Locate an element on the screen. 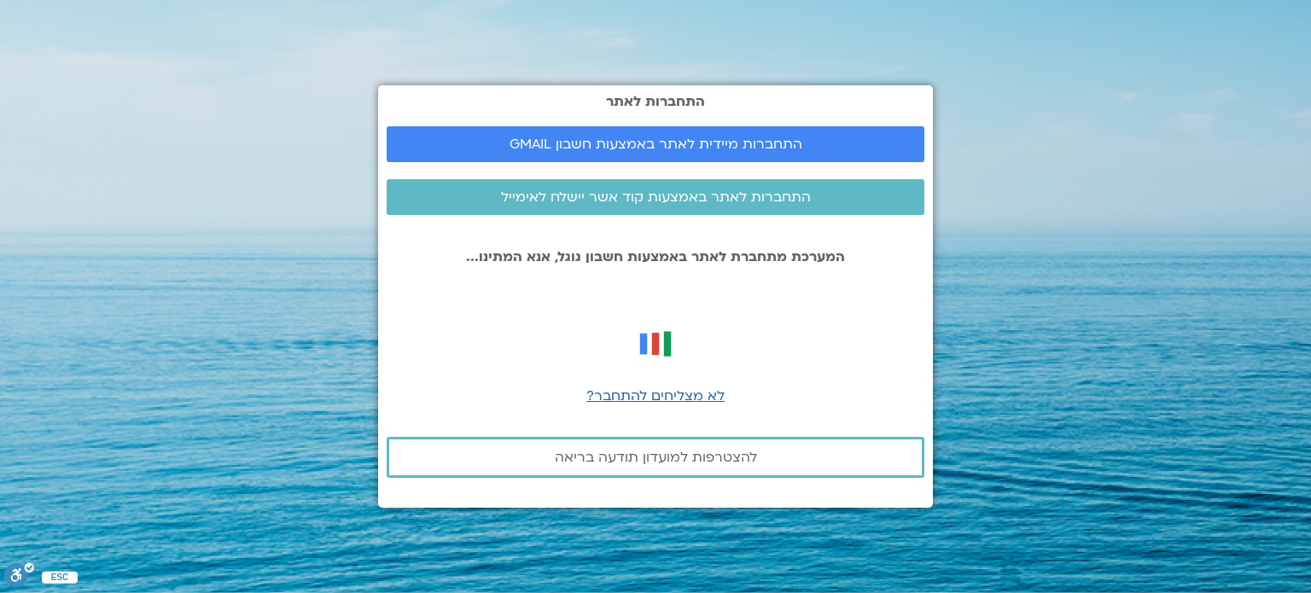 Image resolution: width=1311 pixels, height=593 pixels. a: התחברות מיידית לאתר באמצעות חשבון GMAIL is located at coordinates (656, 144).